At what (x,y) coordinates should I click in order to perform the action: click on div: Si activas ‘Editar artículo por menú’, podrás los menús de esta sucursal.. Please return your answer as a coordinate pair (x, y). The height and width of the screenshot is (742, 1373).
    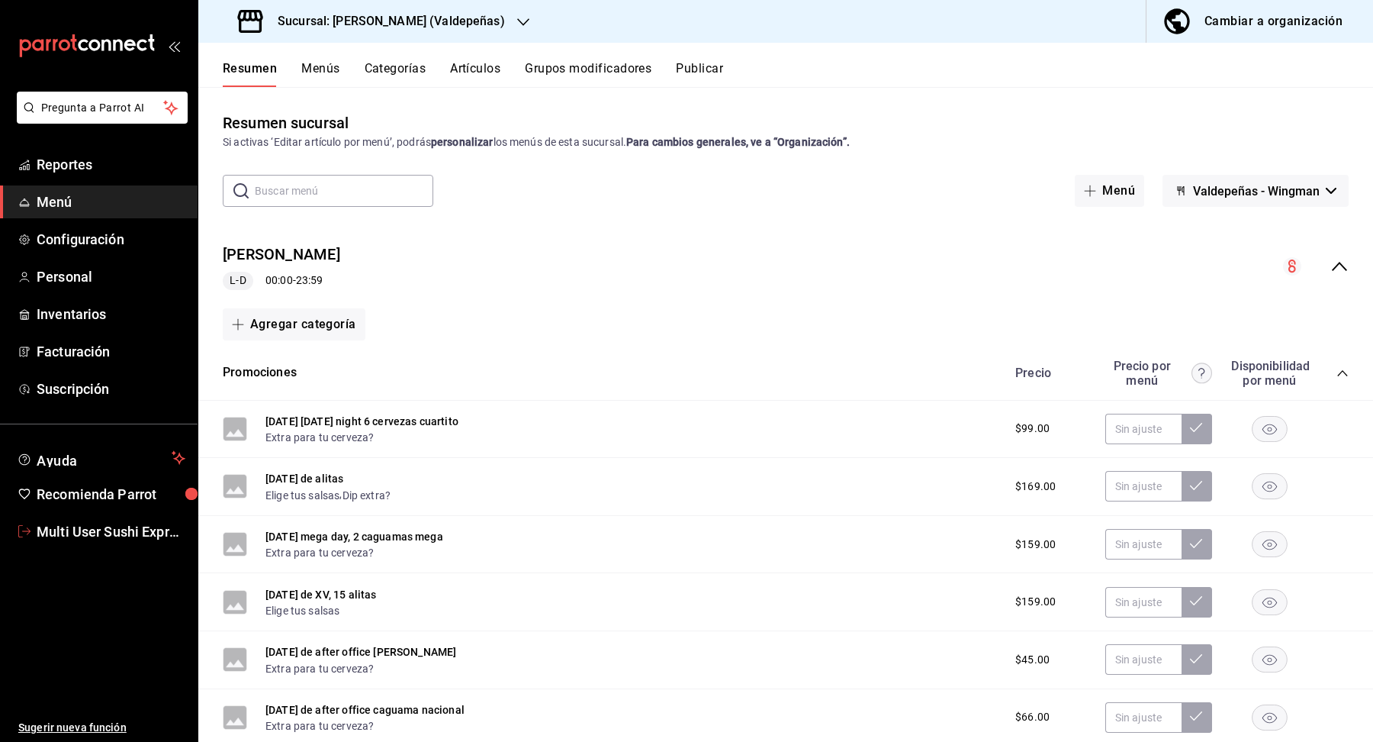
    Looking at the image, I should click on (786, 142).